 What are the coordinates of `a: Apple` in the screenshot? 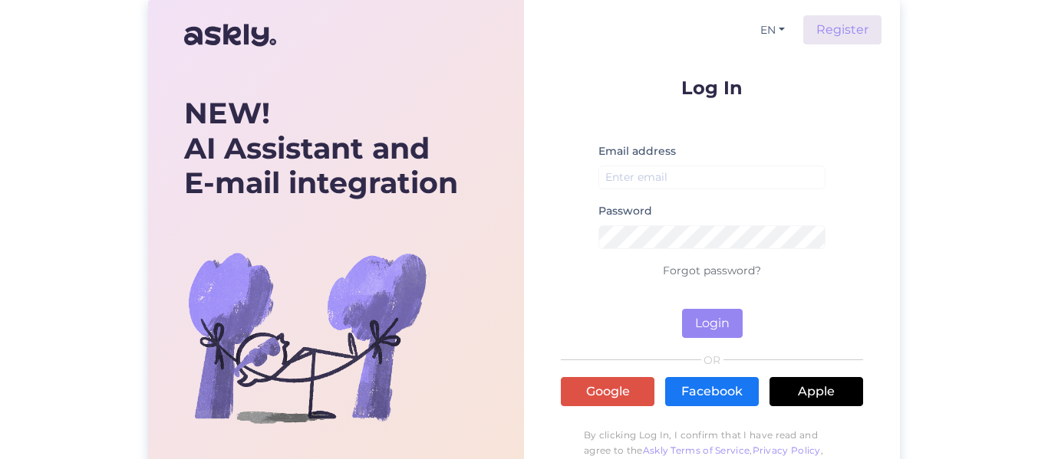 It's located at (816, 392).